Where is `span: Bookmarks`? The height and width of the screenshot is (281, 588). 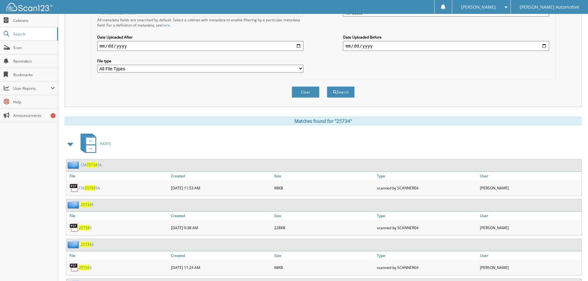 span: Bookmarks is located at coordinates (34, 75).